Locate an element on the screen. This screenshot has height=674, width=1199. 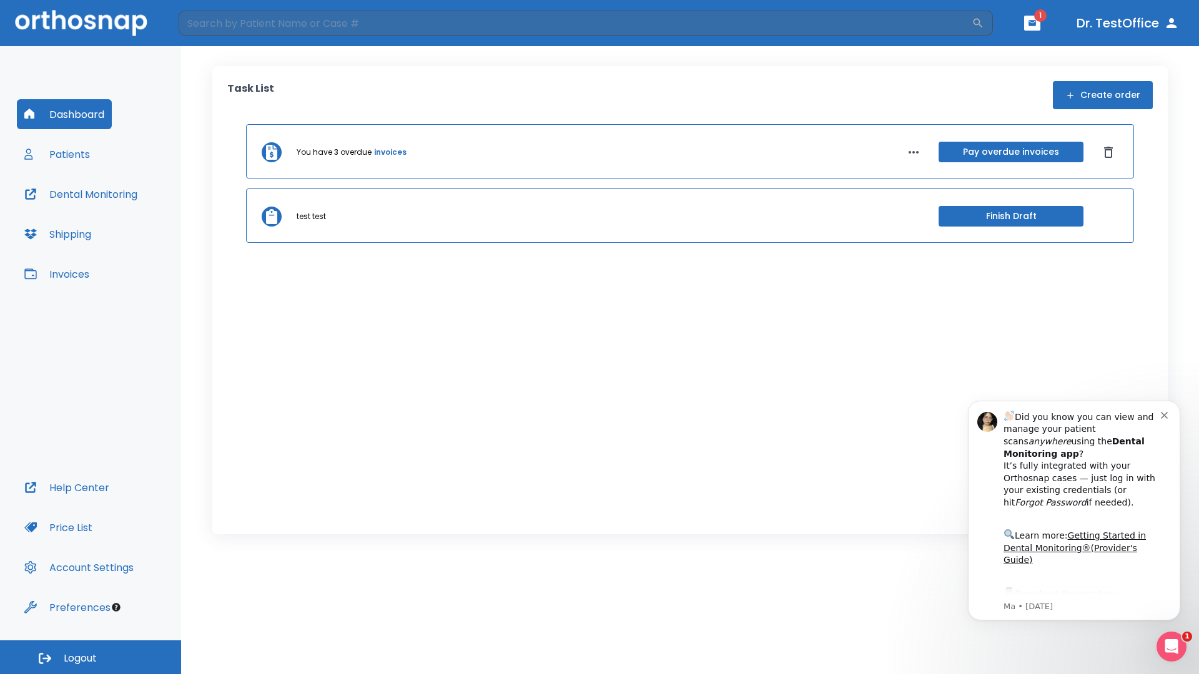
button: Dr. TestOffice is located at coordinates (1128, 23).